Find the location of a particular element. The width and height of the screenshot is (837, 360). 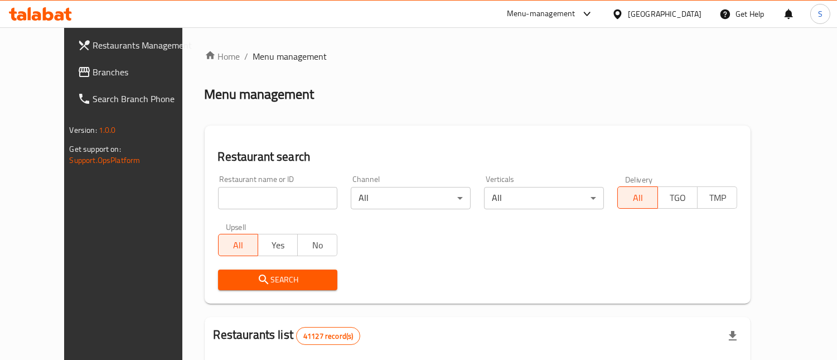

label: Upsell is located at coordinates (236, 226).